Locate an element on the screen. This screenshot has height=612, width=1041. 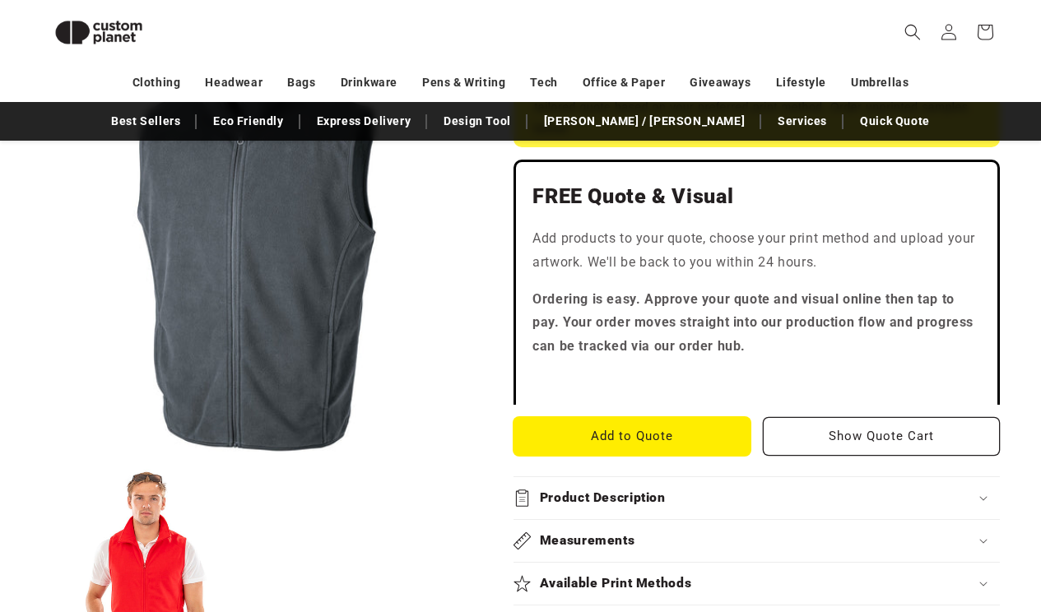
a: Drinkware is located at coordinates (369, 82).